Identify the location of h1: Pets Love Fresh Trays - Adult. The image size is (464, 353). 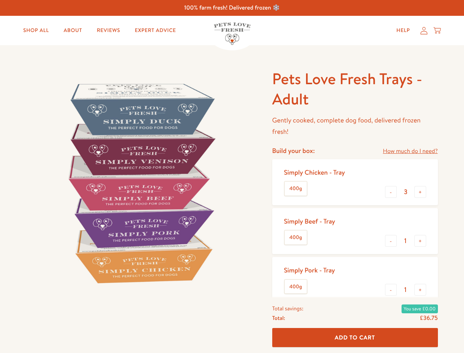
(355, 89).